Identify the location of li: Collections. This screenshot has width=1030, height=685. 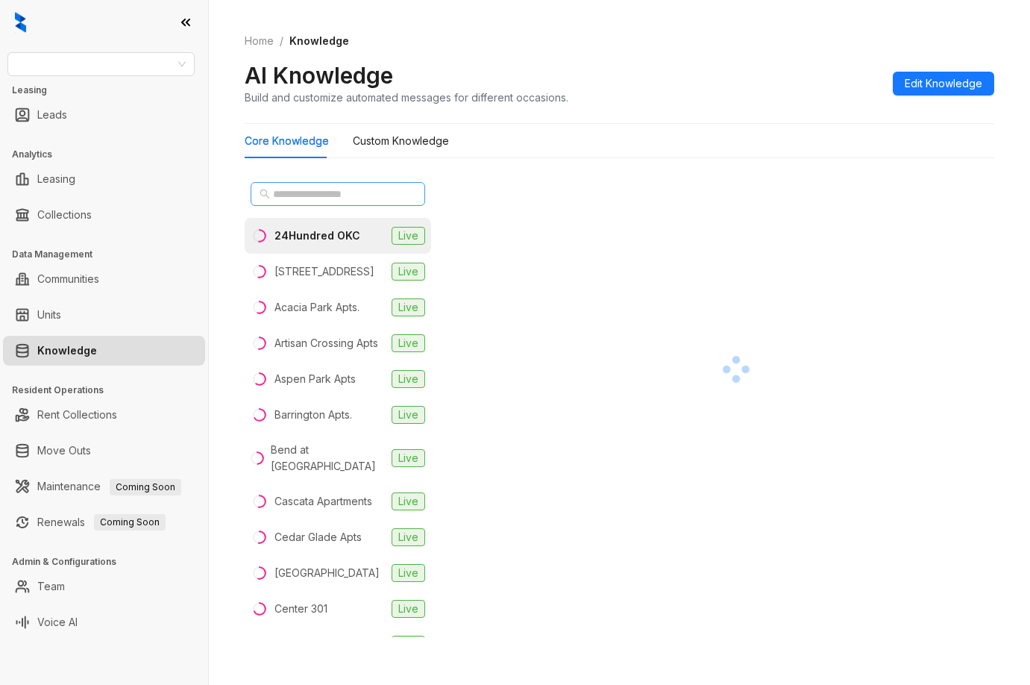
(104, 215).